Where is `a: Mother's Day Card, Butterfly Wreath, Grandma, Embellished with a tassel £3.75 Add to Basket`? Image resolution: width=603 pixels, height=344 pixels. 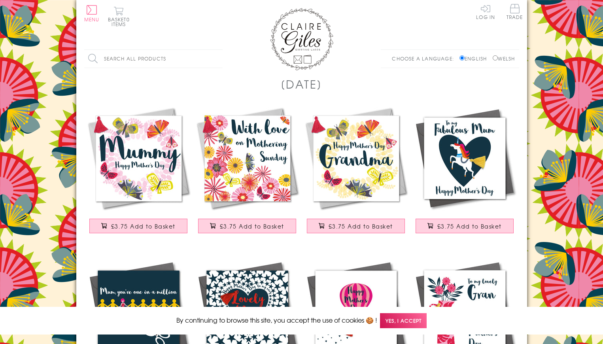 a: Mother's Day Card, Butterfly Wreath, Grandma, Embellished with a tassel £3.75 Add to Basket is located at coordinates (356, 172).